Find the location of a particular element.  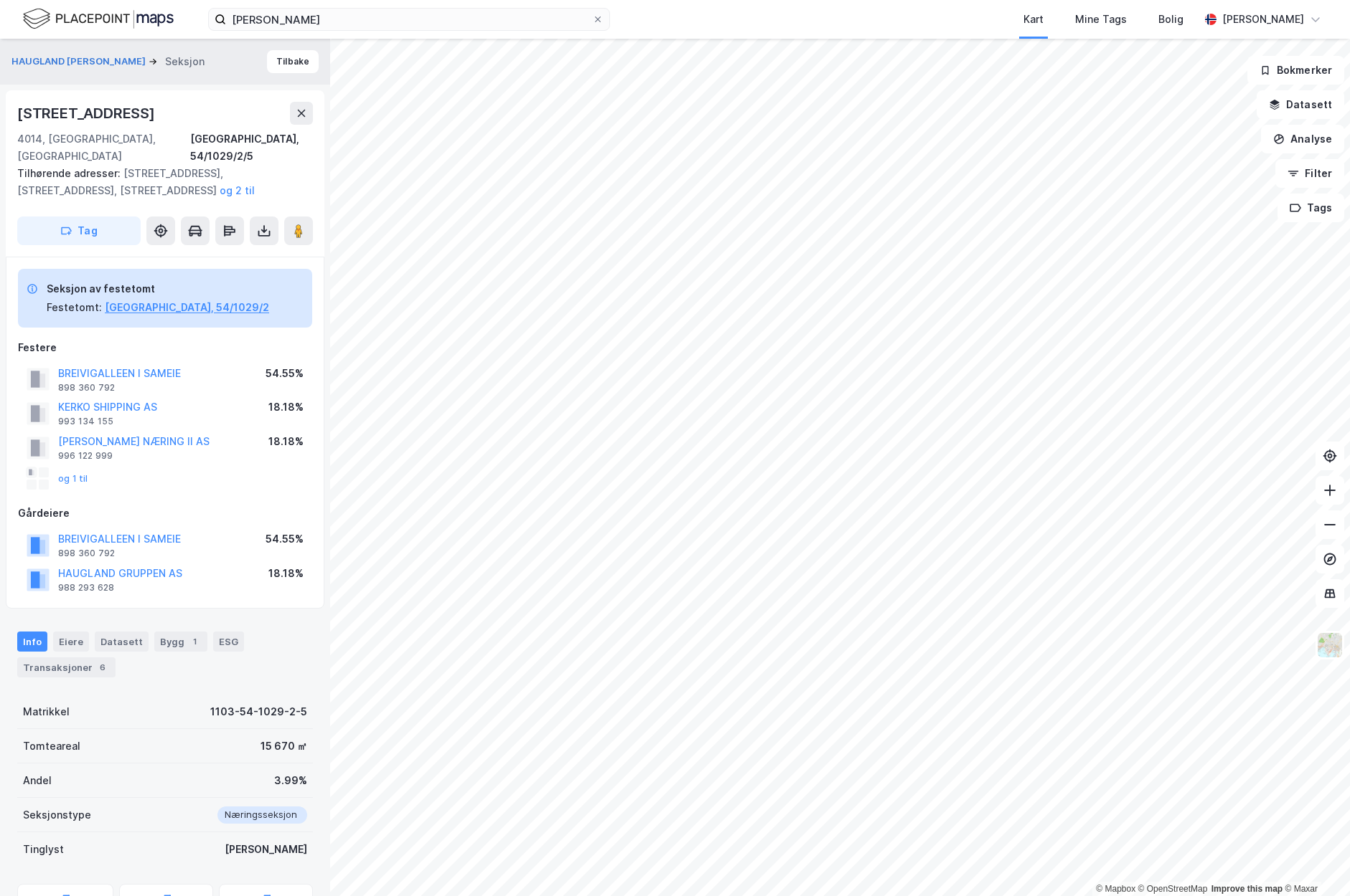

img: logo.f888ab2527a4732fd821a326f86c7f29.svg is located at coordinates (99, 18).